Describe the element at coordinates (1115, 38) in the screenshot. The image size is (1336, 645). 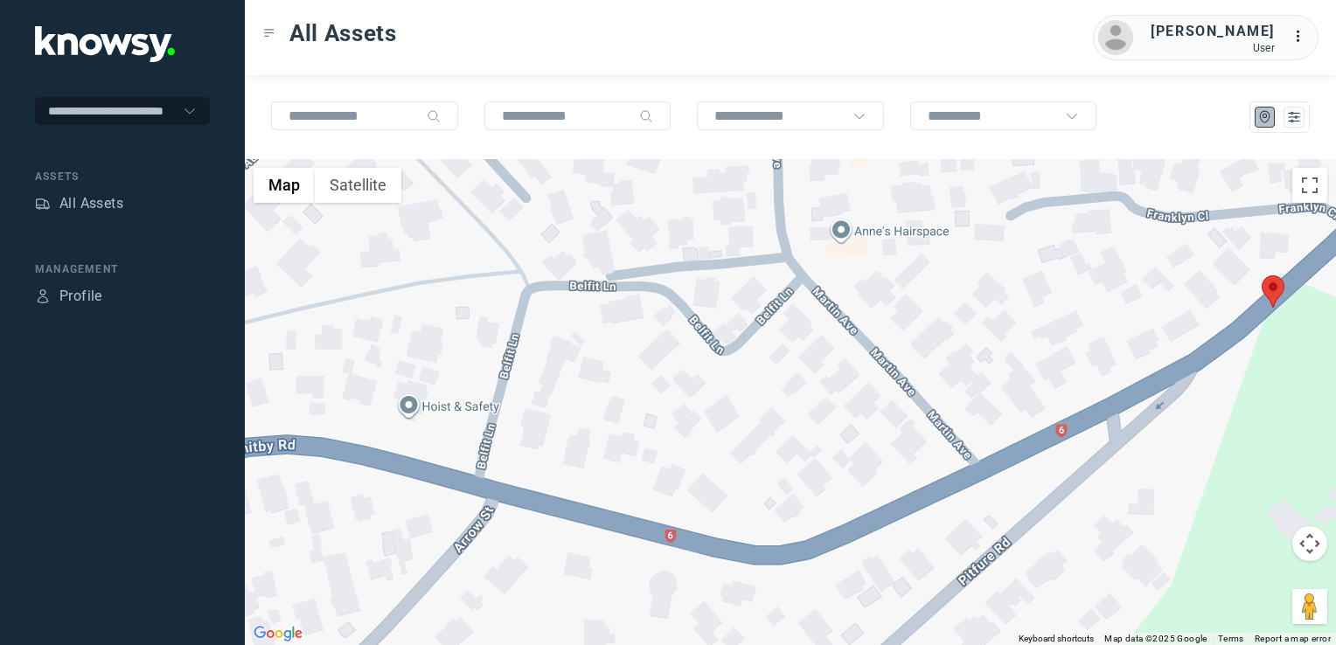
I see `img: avatar.png` at that location.